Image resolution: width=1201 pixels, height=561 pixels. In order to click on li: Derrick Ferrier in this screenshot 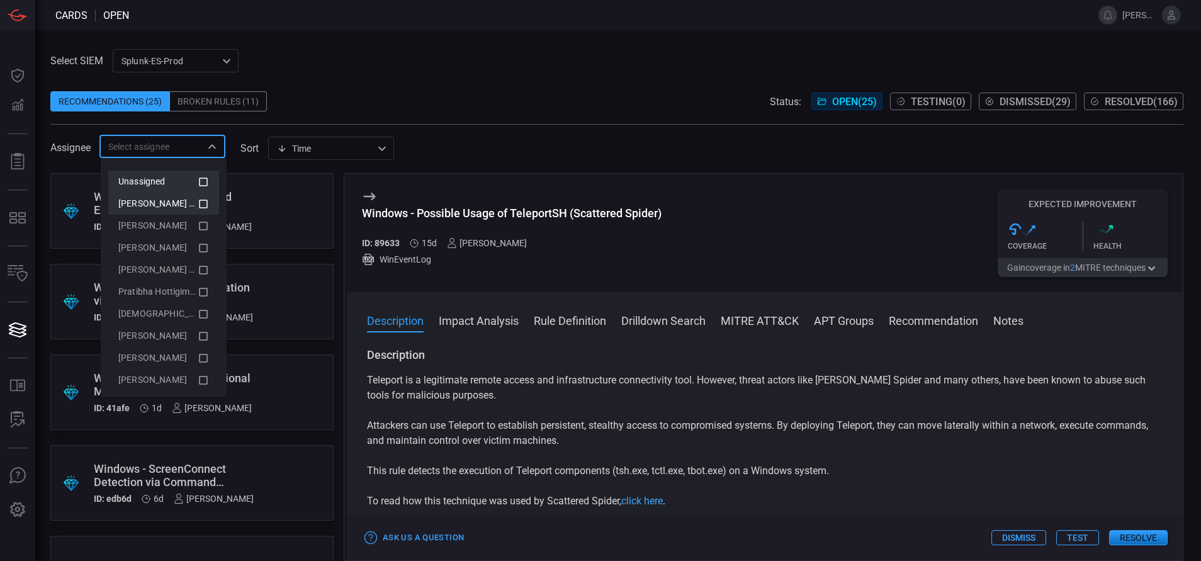, I will do `click(164, 247)`.